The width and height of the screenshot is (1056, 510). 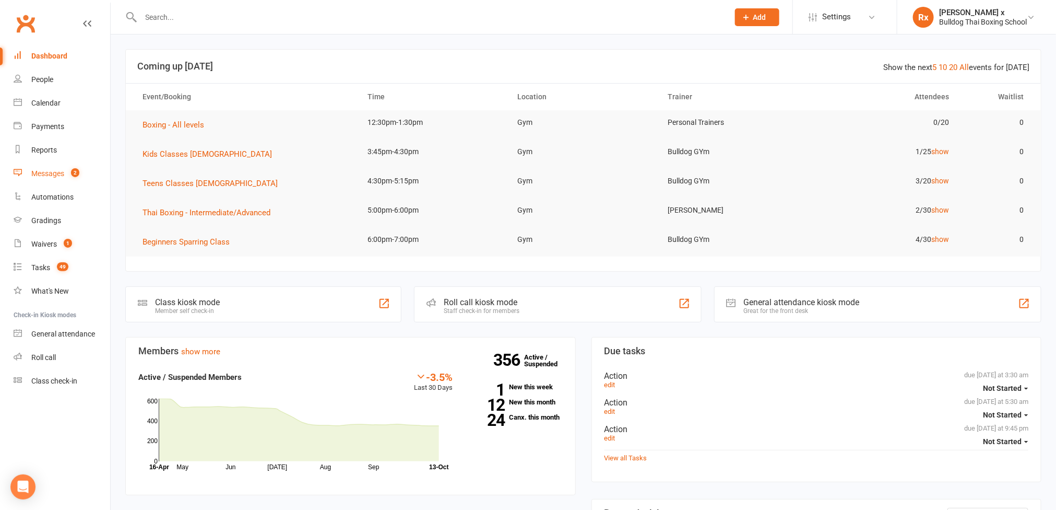 I want to click on strong: 1, so click(x=487, y=390).